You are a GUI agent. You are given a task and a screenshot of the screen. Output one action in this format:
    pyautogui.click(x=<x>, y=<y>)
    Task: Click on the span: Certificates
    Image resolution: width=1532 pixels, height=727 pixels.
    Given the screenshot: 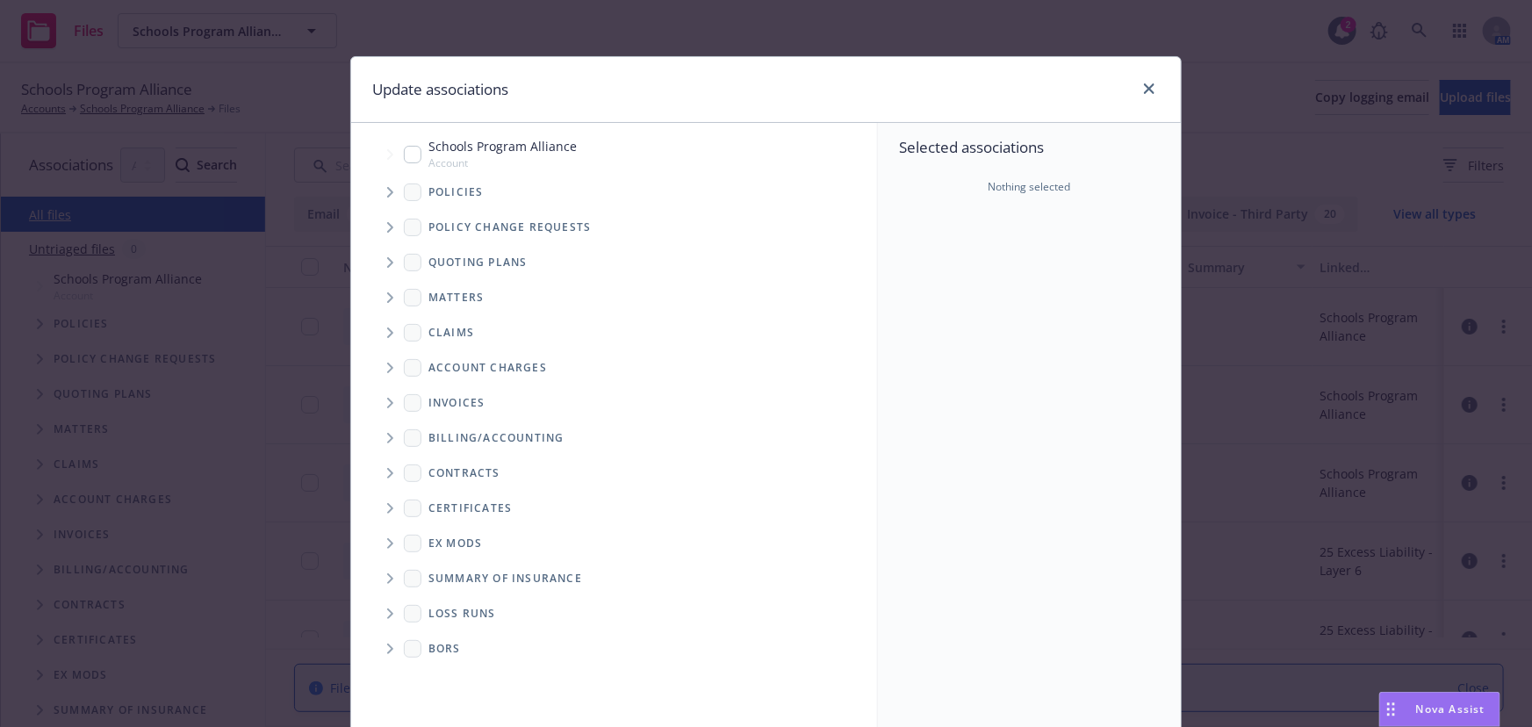 What is the action you would take?
    pyautogui.click(x=470, y=508)
    